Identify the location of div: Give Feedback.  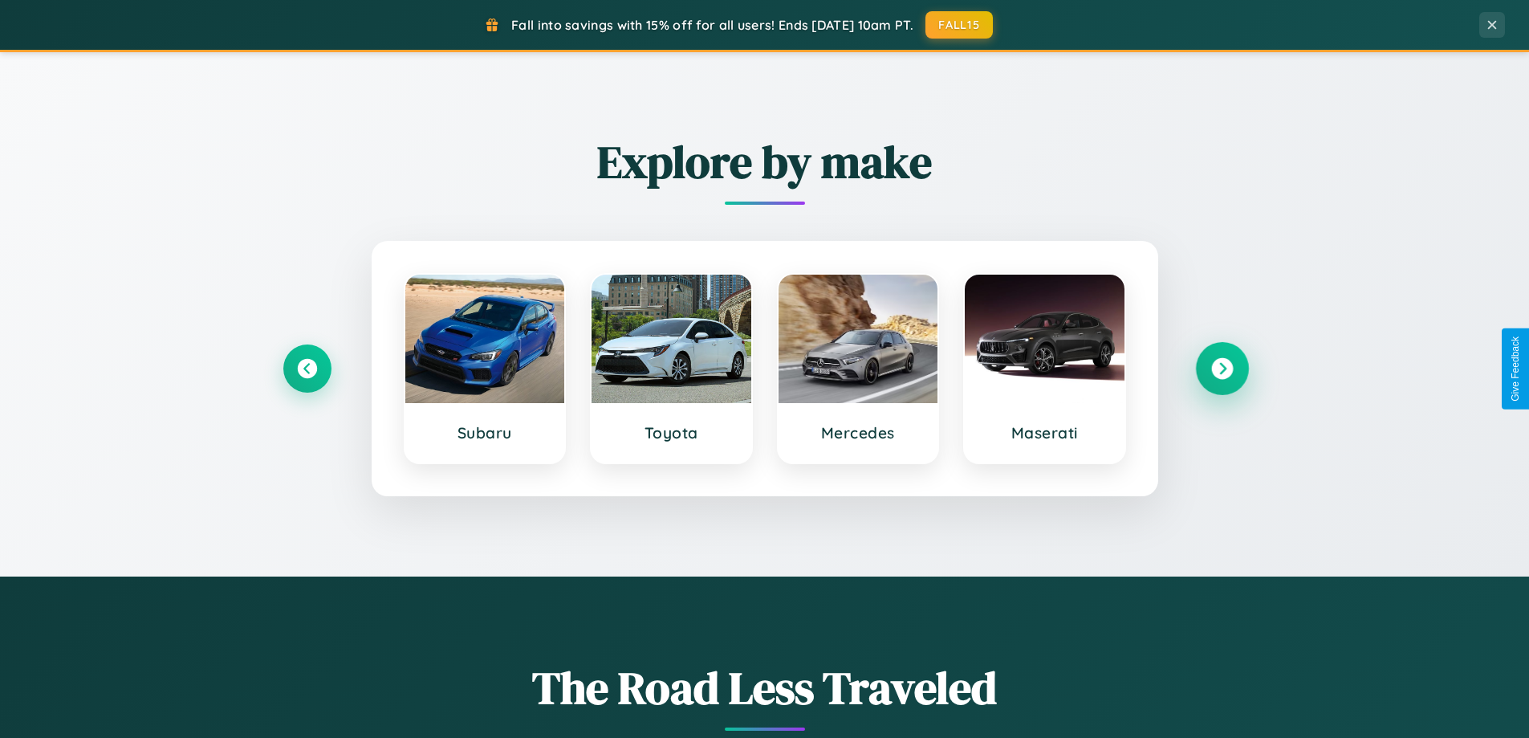
(1516, 368).